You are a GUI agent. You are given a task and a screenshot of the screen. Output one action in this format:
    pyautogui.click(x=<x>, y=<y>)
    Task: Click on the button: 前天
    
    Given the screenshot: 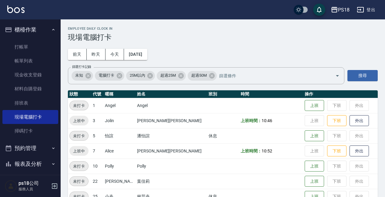 What is the action you would take?
    pyautogui.click(x=77, y=54)
    